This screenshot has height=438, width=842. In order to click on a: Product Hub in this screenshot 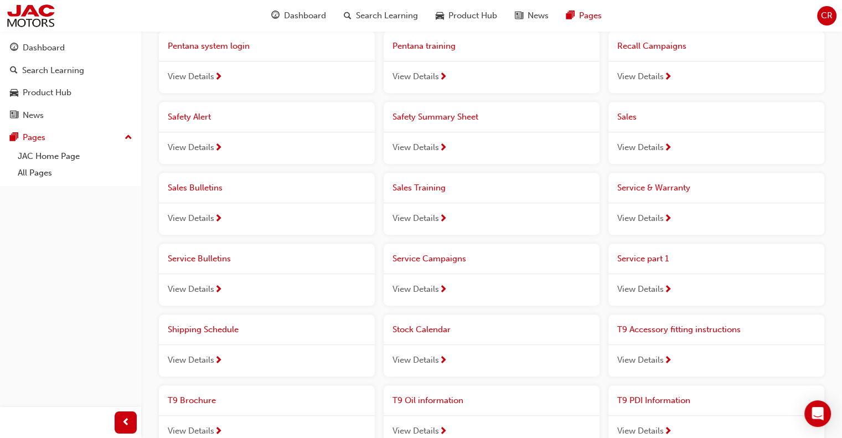, I will do `click(70, 92)`.